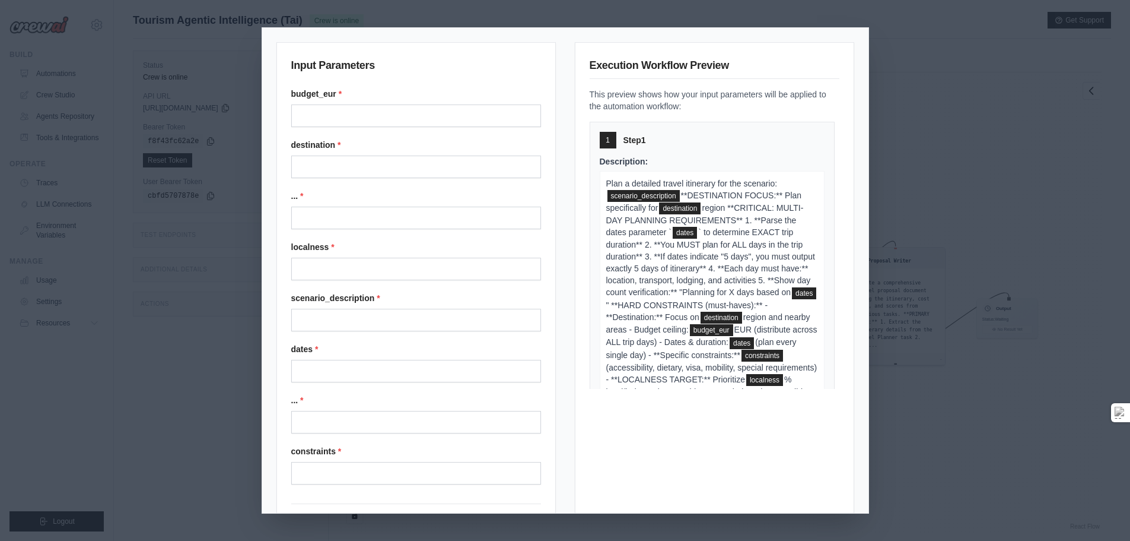  I want to click on label: scenario_description, so click(416, 298).